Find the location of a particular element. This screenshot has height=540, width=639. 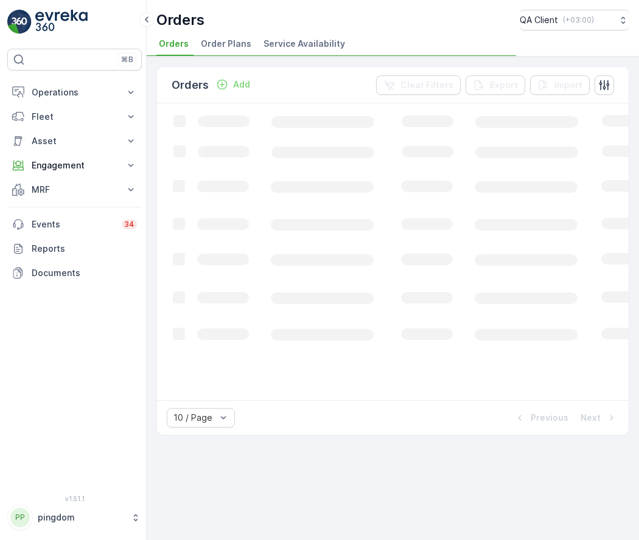

button: Operations is located at coordinates (74, 92).